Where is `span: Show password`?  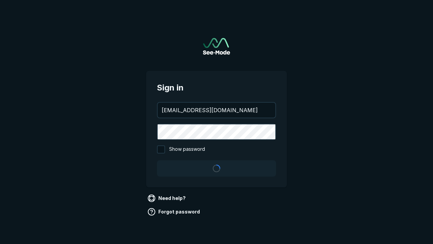
span: Show password is located at coordinates (187, 149).